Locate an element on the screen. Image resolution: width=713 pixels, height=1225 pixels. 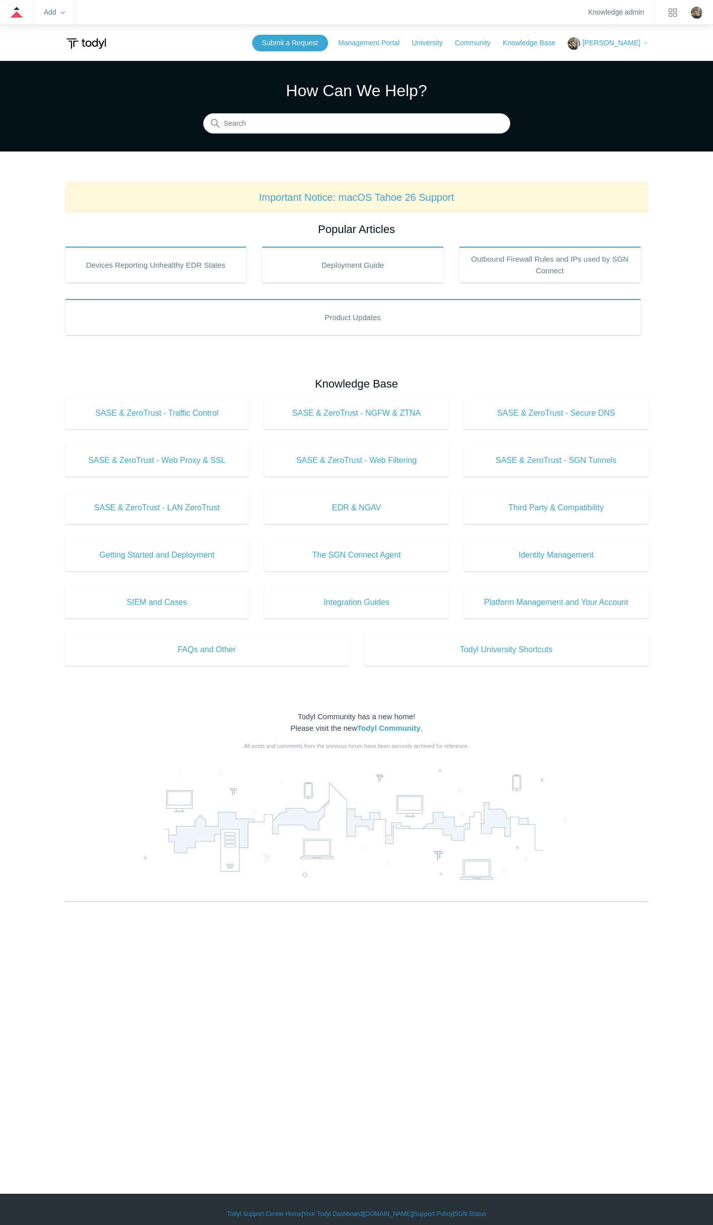
span: Platform Management and Your Account is located at coordinates (556, 602).